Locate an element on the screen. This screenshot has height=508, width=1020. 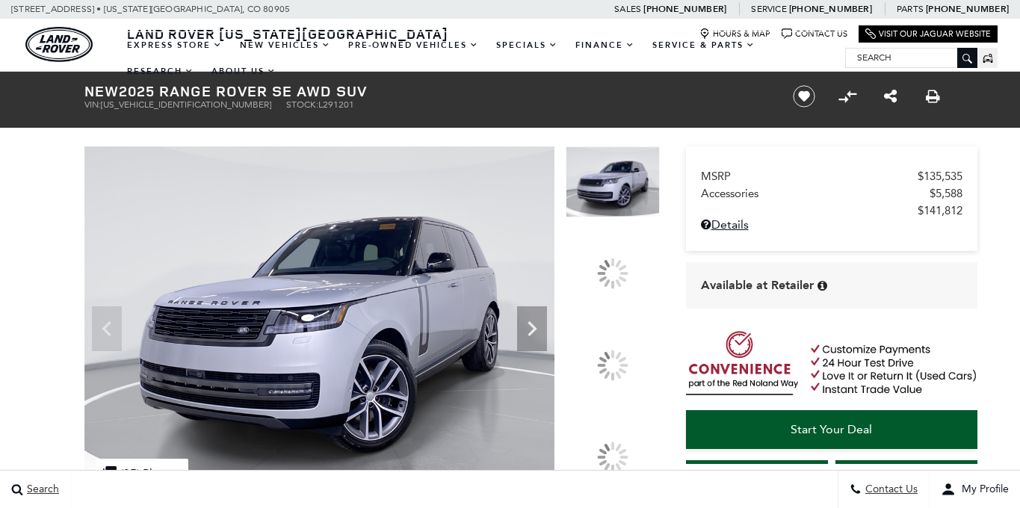
span: $5,588 is located at coordinates (946, 194).